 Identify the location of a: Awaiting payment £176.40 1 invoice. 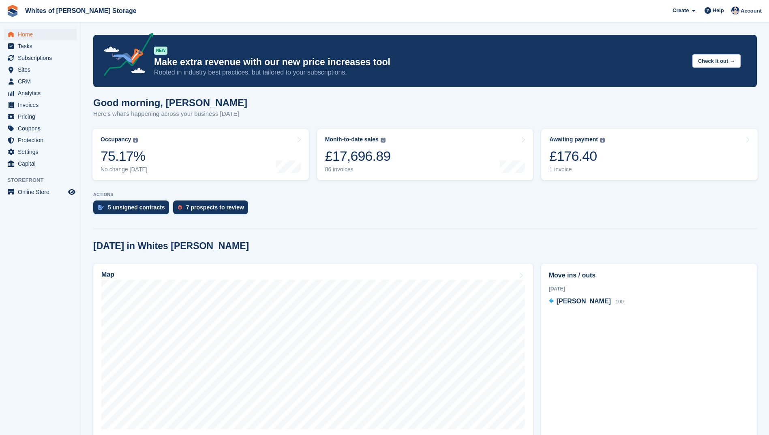
(649, 154).